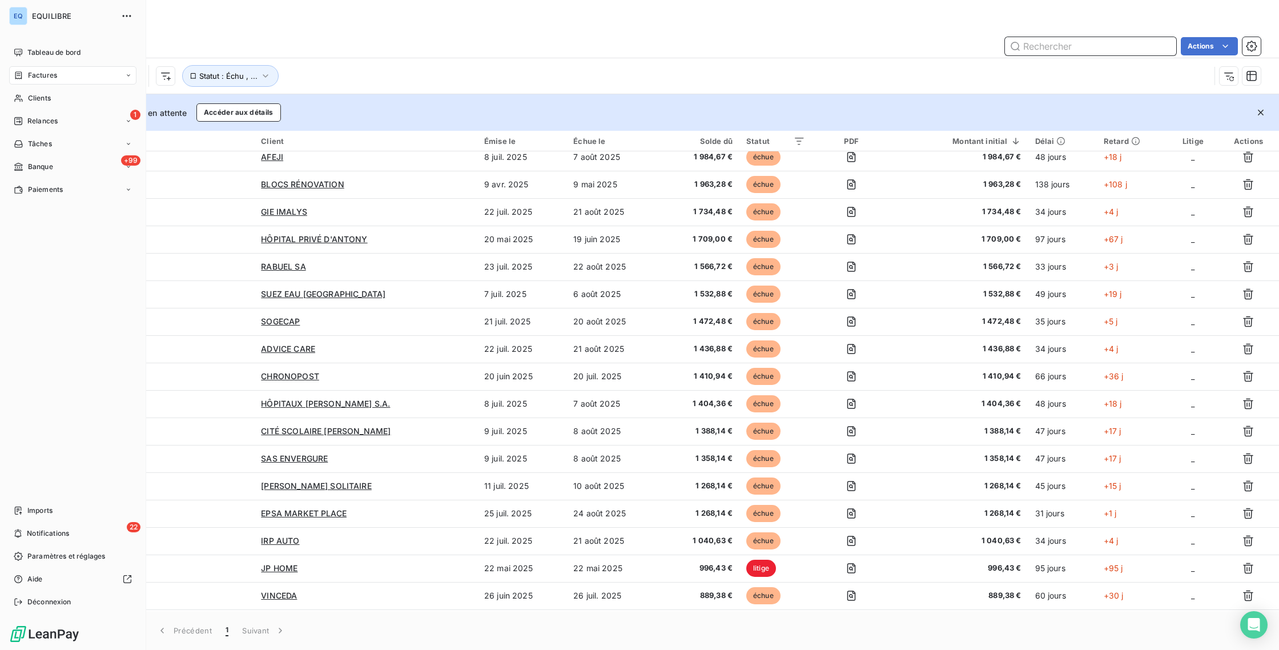 This screenshot has width=1279, height=650. What do you see at coordinates (42, 75) in the screenshot?
I see `span: Factures` at bounding box center [42, 75].